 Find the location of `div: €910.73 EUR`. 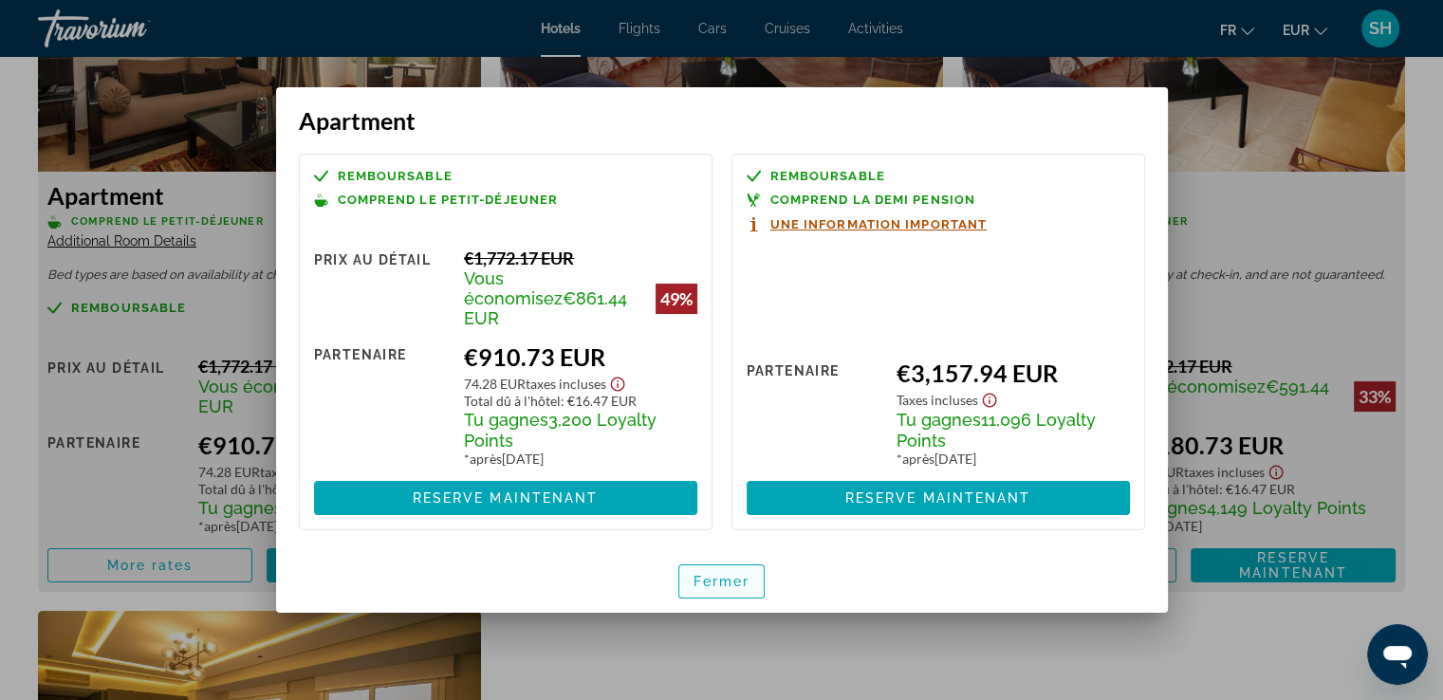

div: €910.73 EUR is located at coordinates (580, 357).